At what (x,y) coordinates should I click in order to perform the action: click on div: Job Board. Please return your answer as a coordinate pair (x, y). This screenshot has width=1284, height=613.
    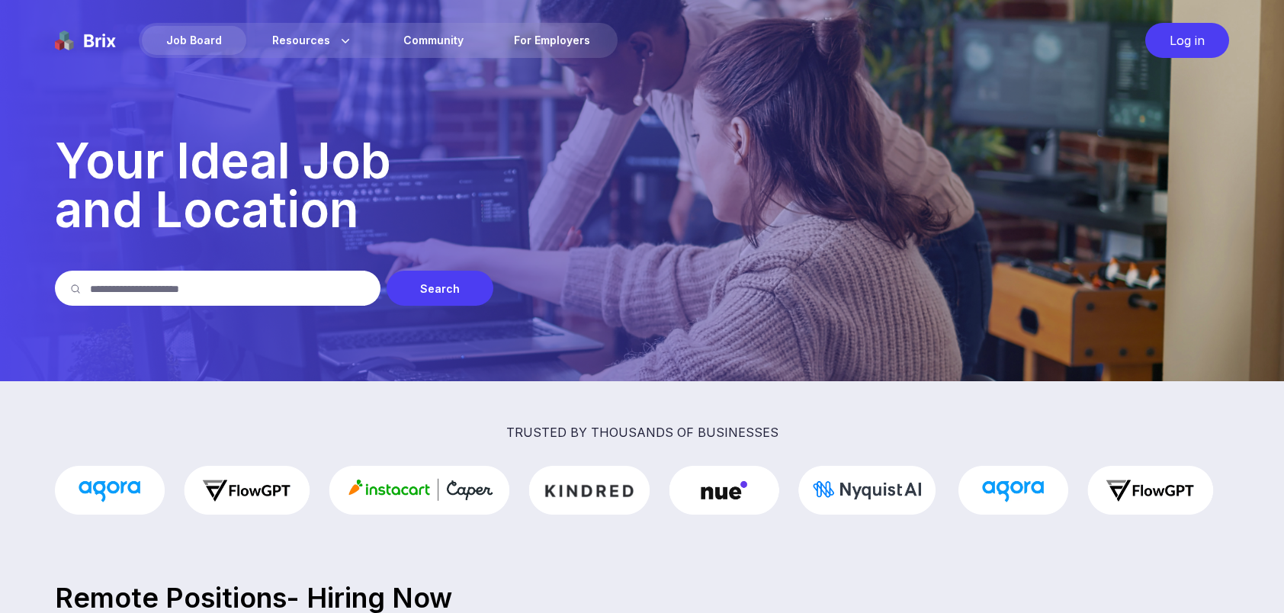
    Looking at the image, I should click on (194, 40).